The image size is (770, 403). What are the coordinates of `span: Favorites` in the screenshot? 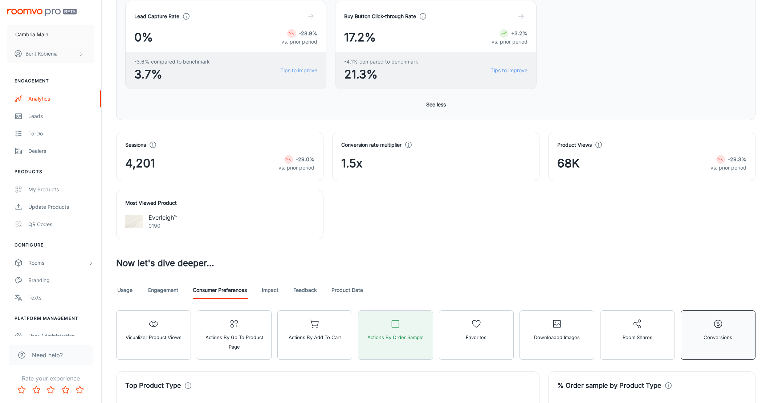 It's located at (476, 337).